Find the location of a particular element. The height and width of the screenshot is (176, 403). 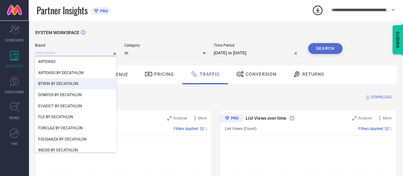

span: SUGGESTIONS is located at coordinates (14, 91).